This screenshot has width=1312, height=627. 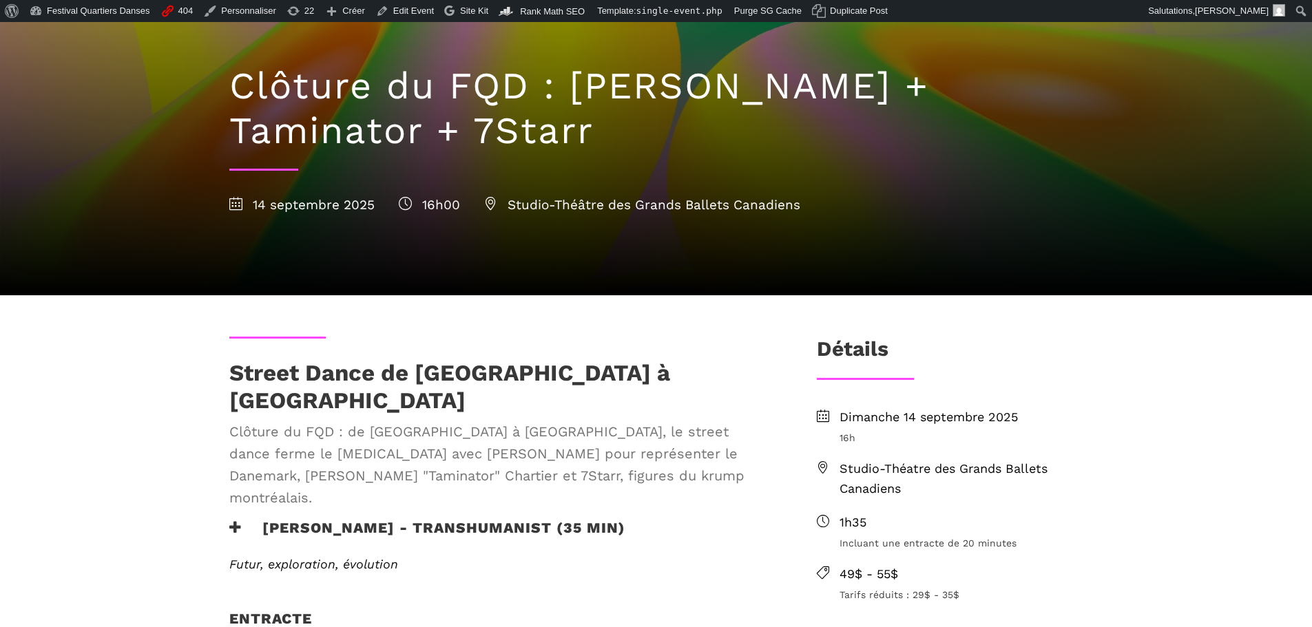 What do you see at coordinates (961, 574) in the screenshot?
I see `span: 49$ - 55$` at bounding box center [961, 574].